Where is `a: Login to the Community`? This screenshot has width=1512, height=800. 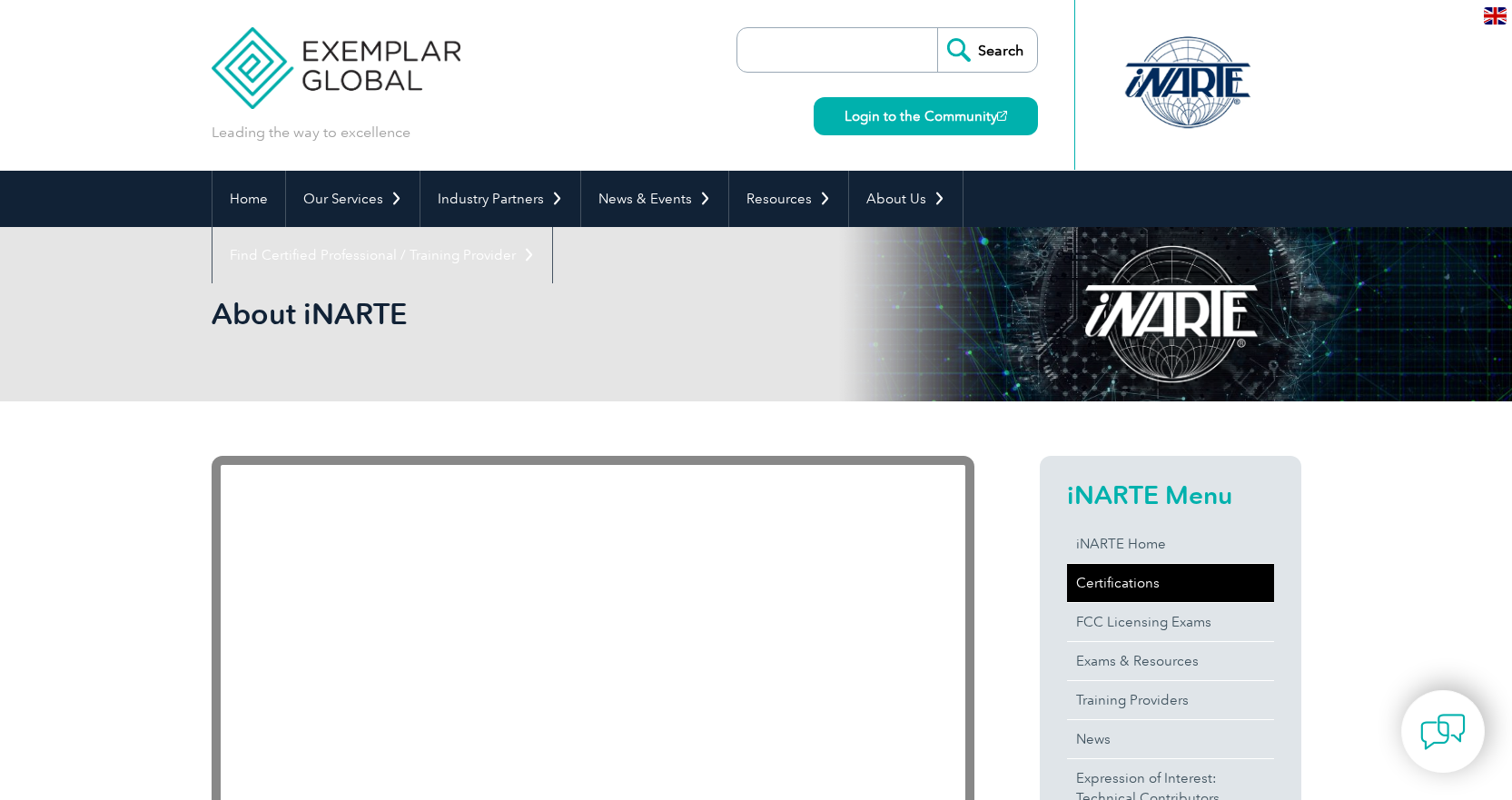 a: Login to the Community is located at coordinates (925, 117).